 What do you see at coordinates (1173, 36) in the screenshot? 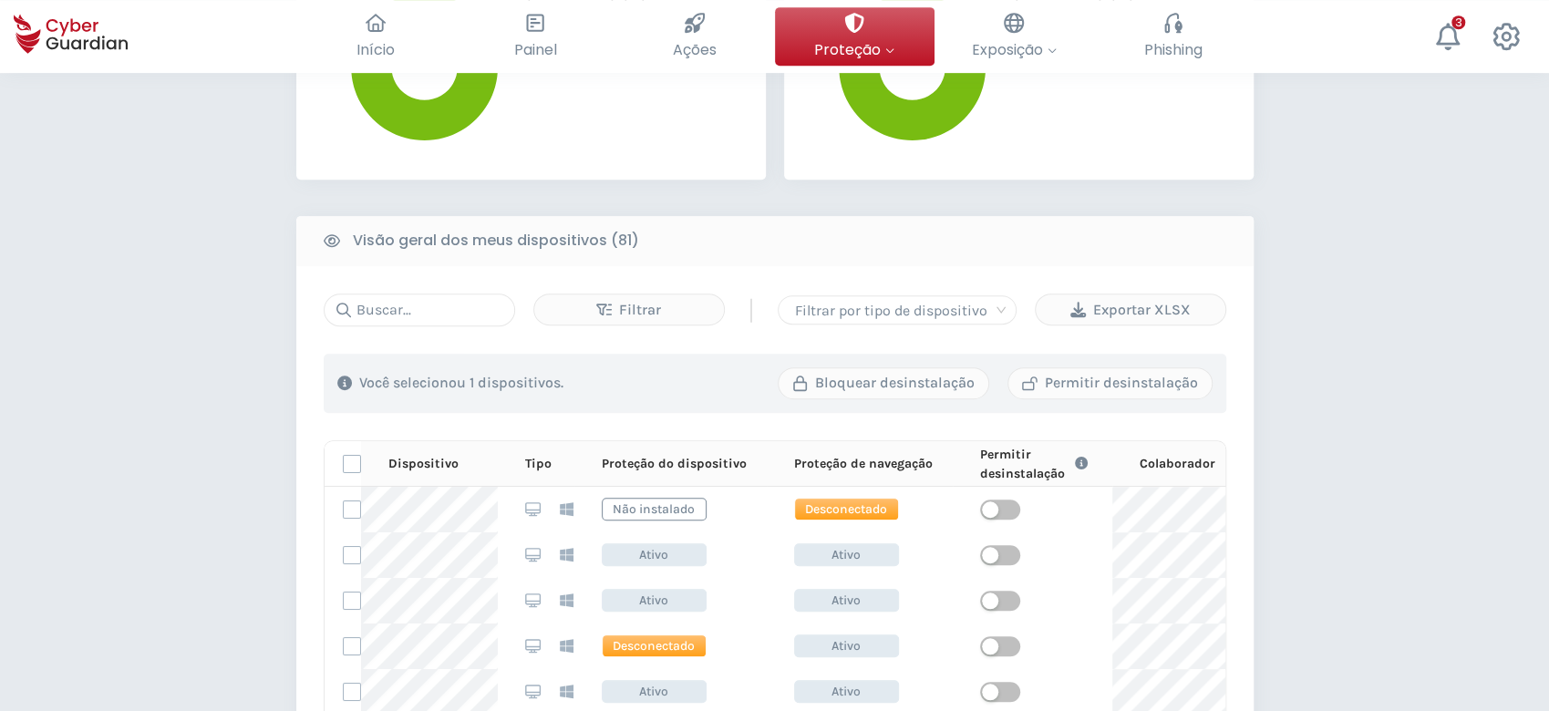
I see `button: Phishing` at bounding box center [1173, 36].